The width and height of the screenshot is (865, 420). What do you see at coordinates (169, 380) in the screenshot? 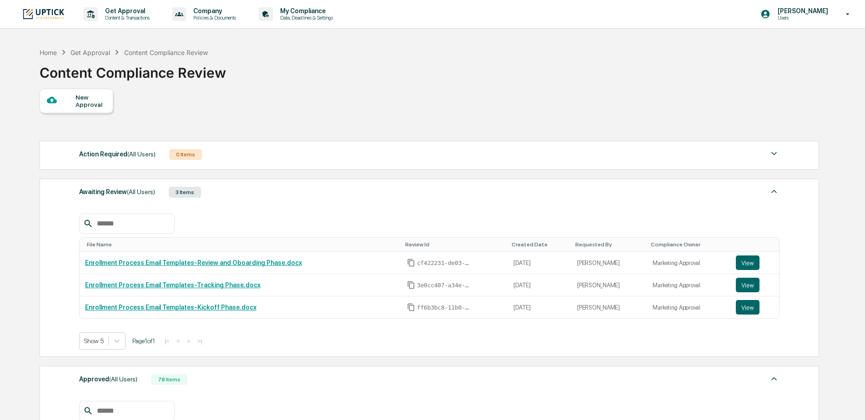
I see `div: 78 Items` at bounding box center [169, 380].